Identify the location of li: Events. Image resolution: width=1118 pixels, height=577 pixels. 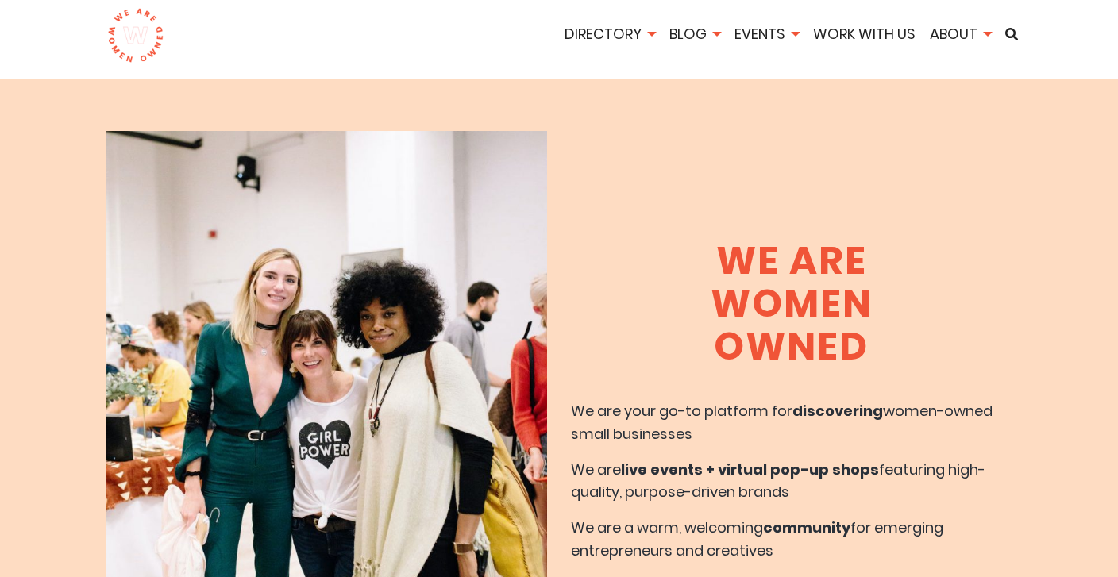
(766, 36).